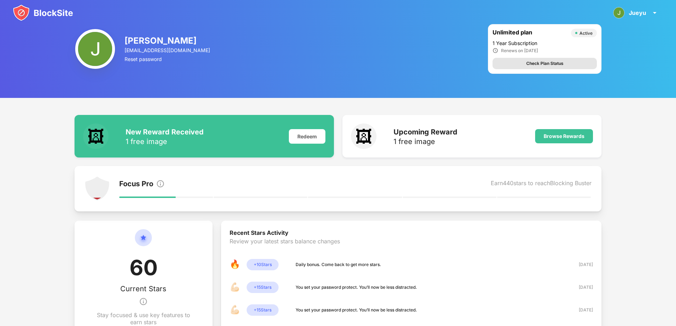 The height and width of the screenshot is (326, 676). I want to click on div: 1 Year Subscription, so click(544, 43).